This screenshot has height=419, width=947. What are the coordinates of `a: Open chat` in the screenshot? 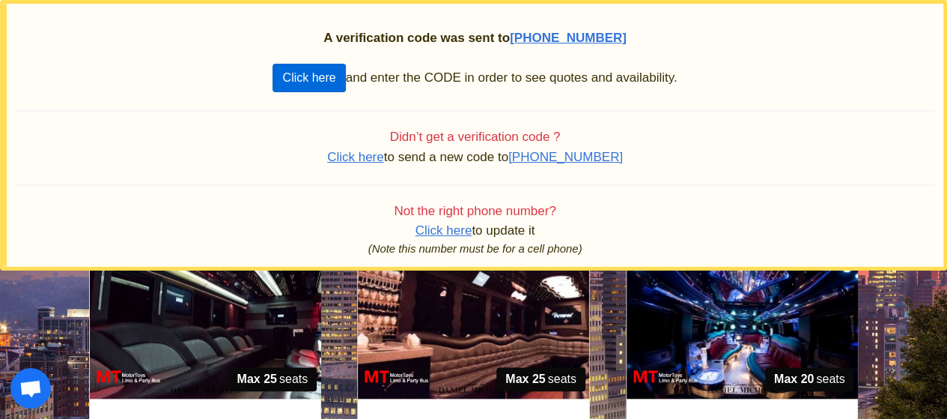 It's located at (31, 388).